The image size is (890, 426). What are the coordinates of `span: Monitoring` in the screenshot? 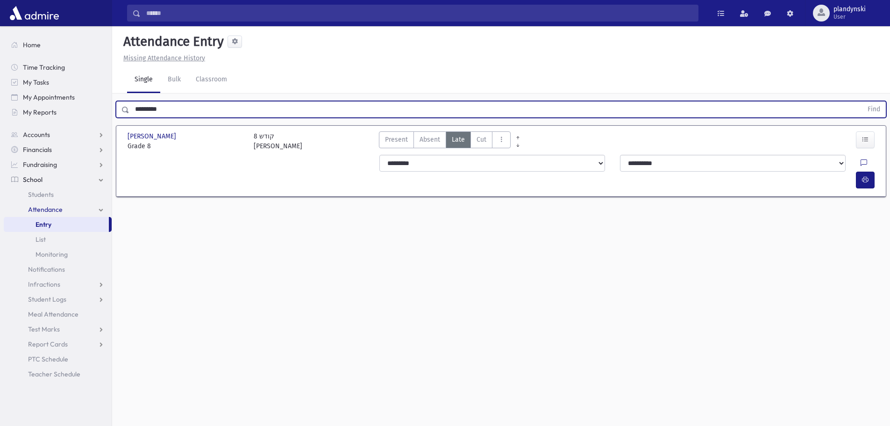 It's located at (51, 254).